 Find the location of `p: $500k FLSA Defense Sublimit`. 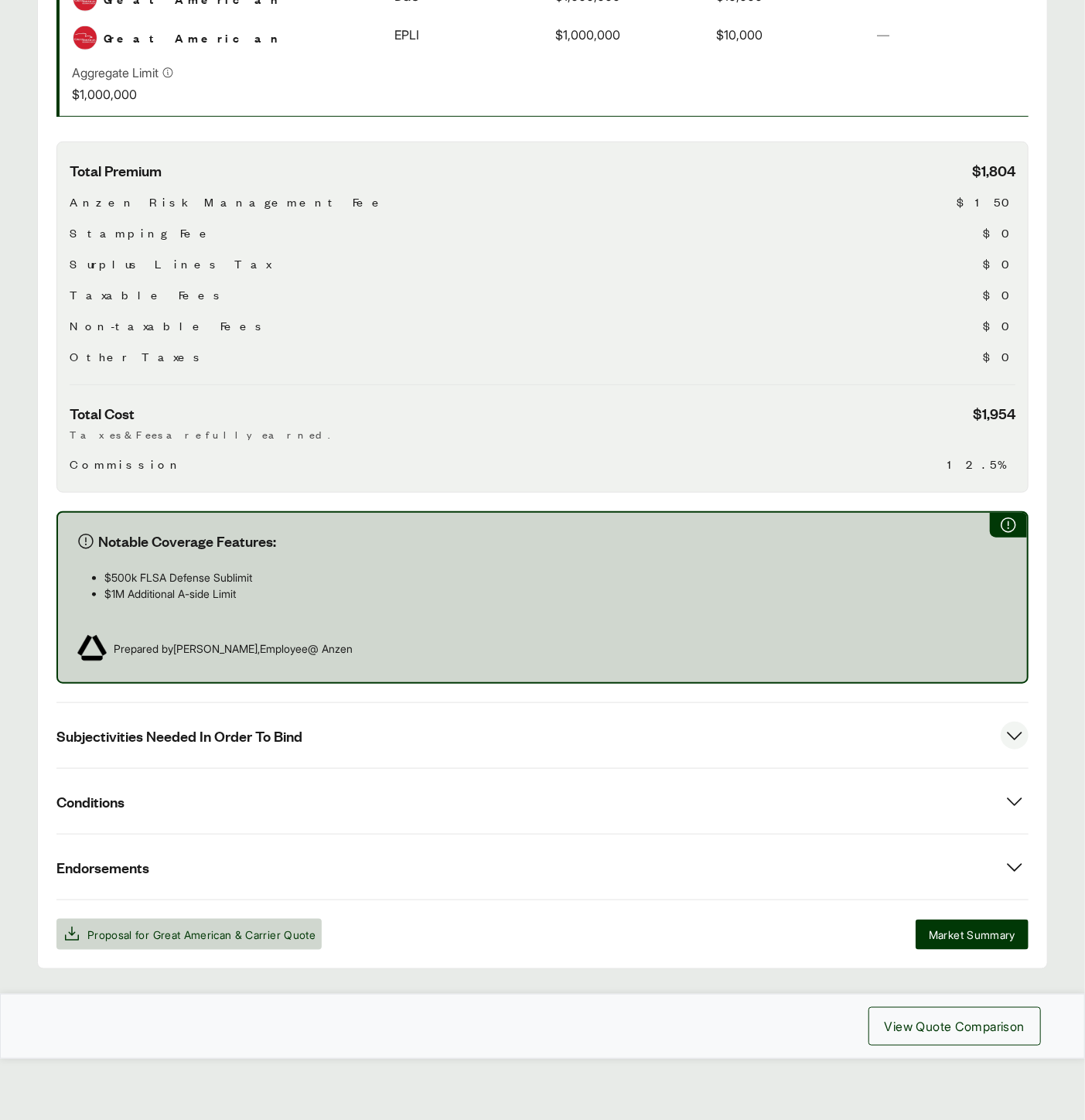

p: $500k FLSA Defense Sublimit is located at coordinates (556, 577).